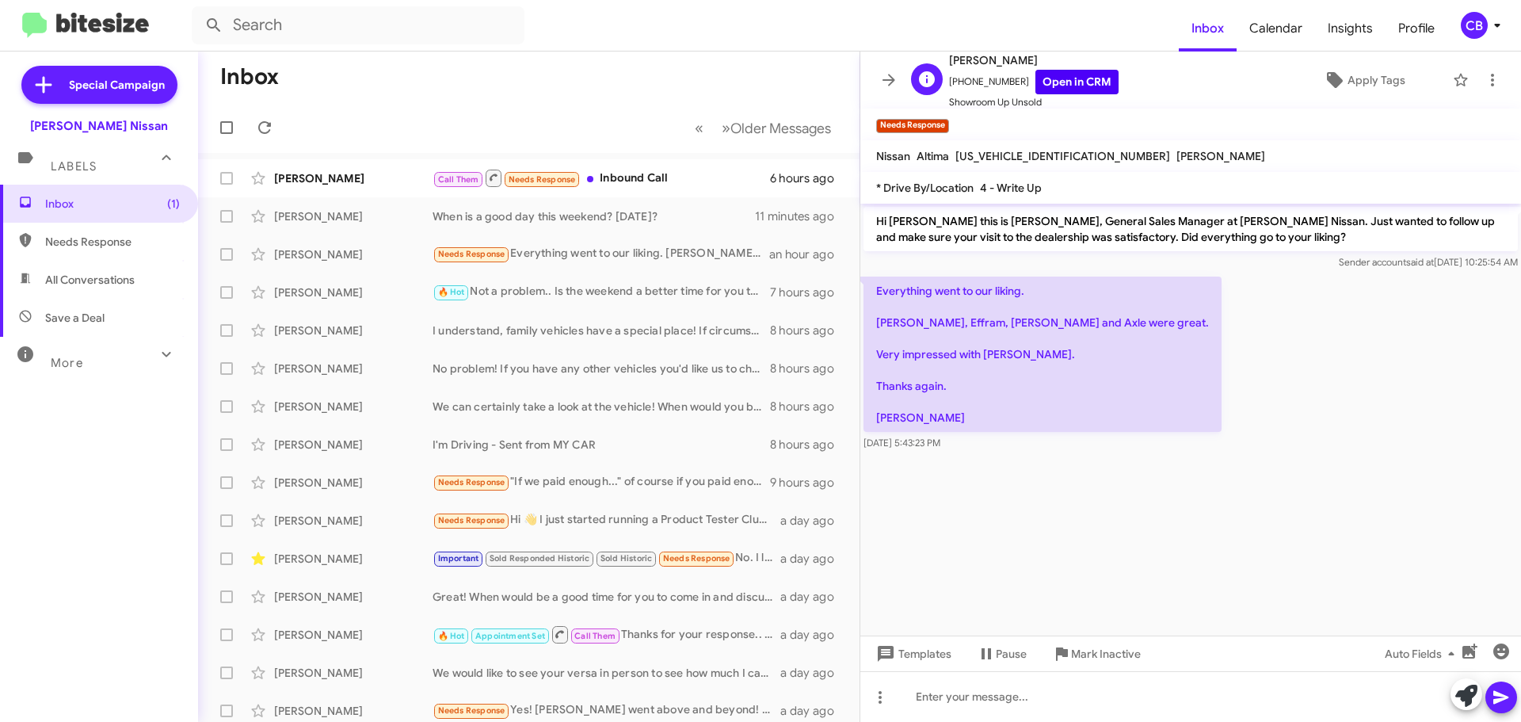 The height and width of the screenshot is (722, 1521). I want to click on div: 7 hours ago, so click(808, 292).